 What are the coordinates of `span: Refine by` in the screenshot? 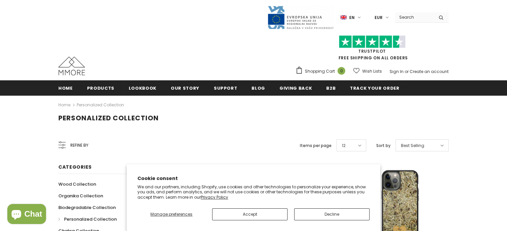 It's located at (79, 145).